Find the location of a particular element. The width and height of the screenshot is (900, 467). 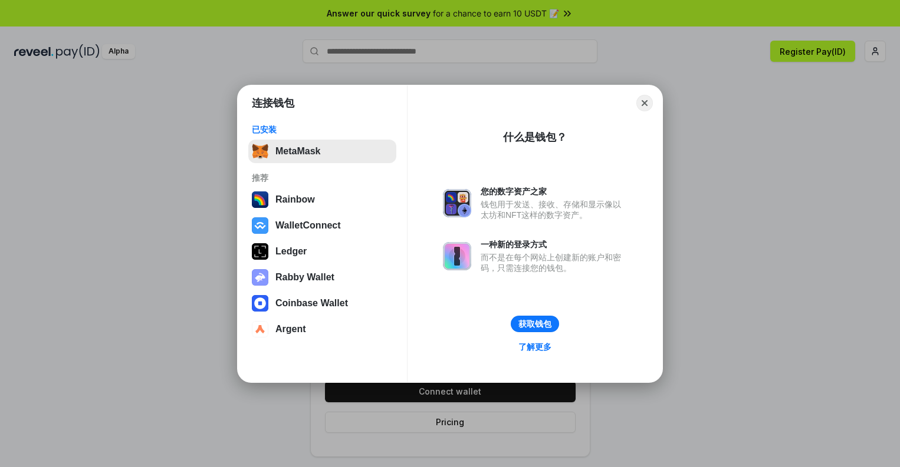

h1: 连接钱包 is located at coordinates (273, 103).